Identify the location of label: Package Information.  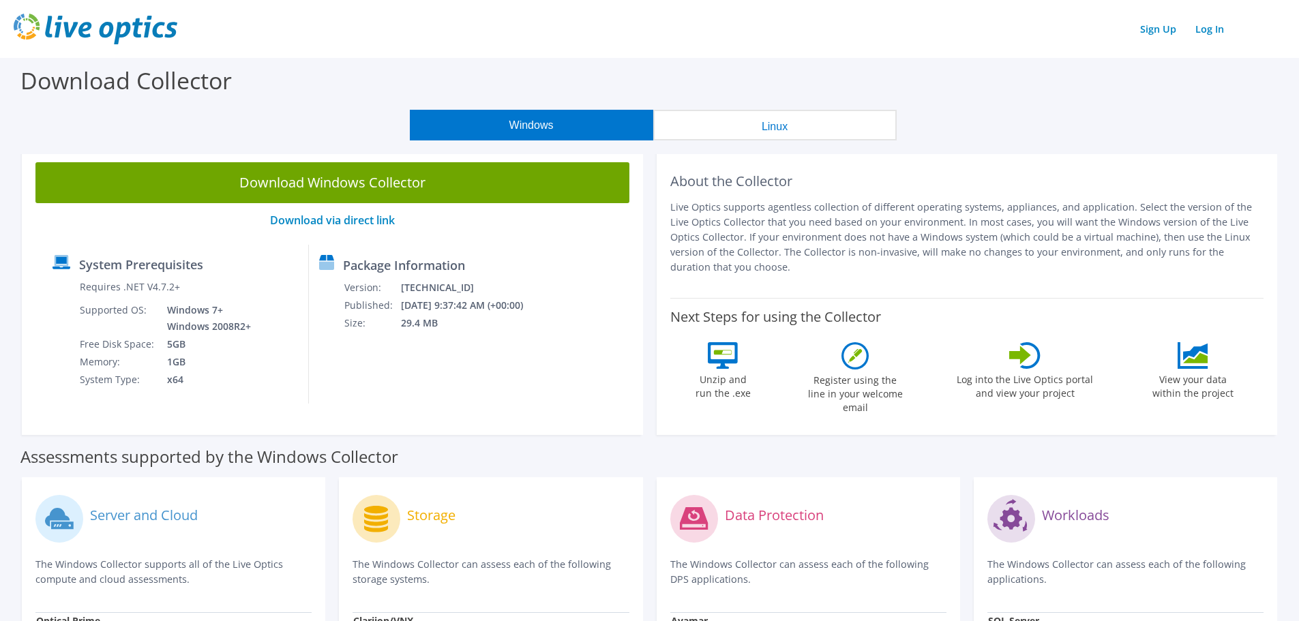
(404, 265).